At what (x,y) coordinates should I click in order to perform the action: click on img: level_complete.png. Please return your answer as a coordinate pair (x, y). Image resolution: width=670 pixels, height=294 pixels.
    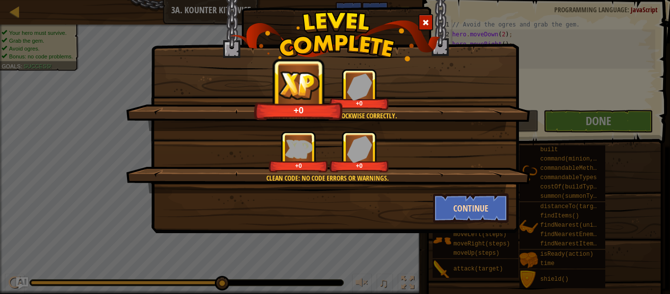
    Looking at the image, I should click on (335, 36).